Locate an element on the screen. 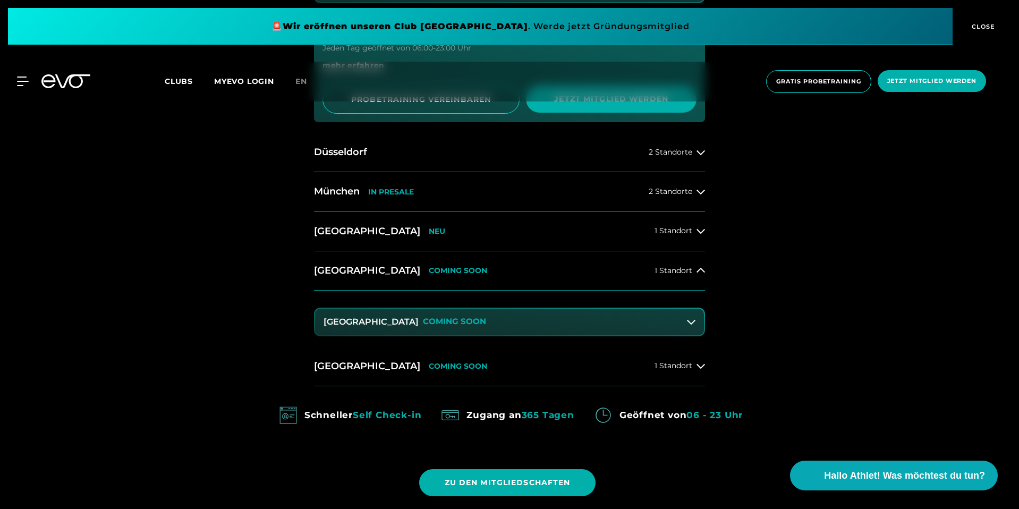  button: CLOSE is located at coordinates (982, 27).